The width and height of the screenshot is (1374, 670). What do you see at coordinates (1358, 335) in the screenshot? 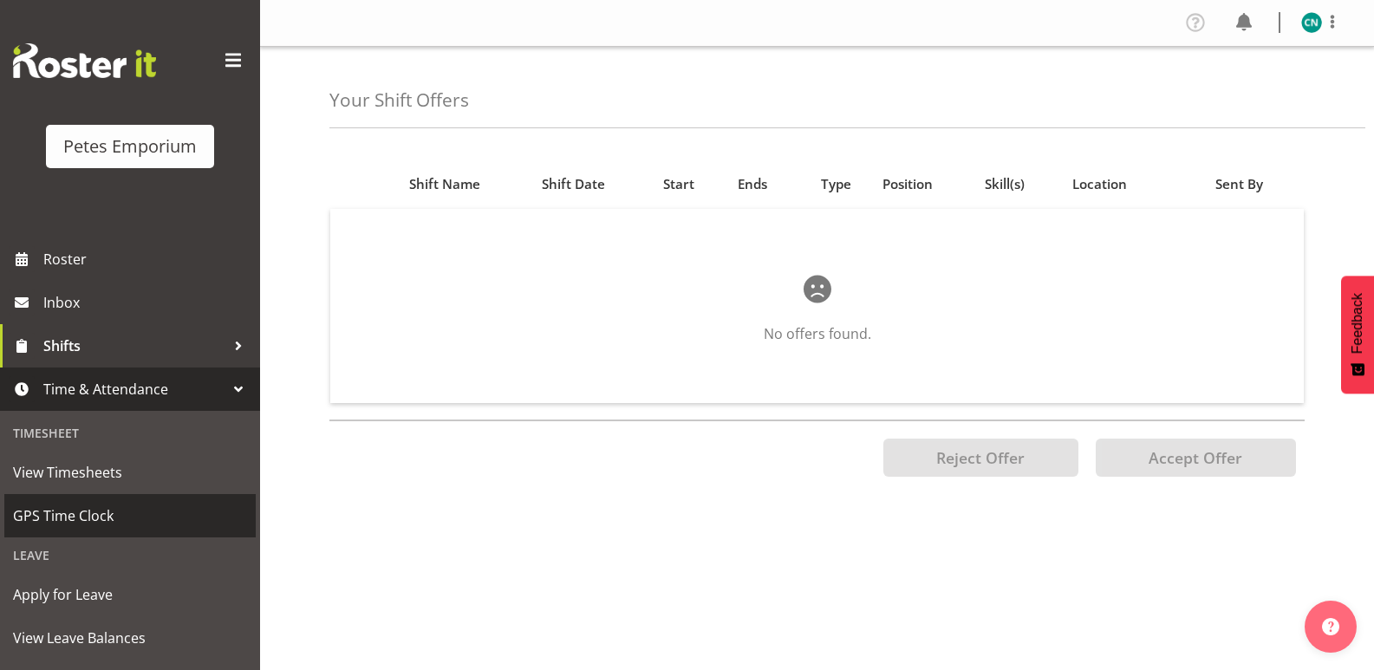
I see `button: Feedback - Show survey` at bounding box center [1358, 335].